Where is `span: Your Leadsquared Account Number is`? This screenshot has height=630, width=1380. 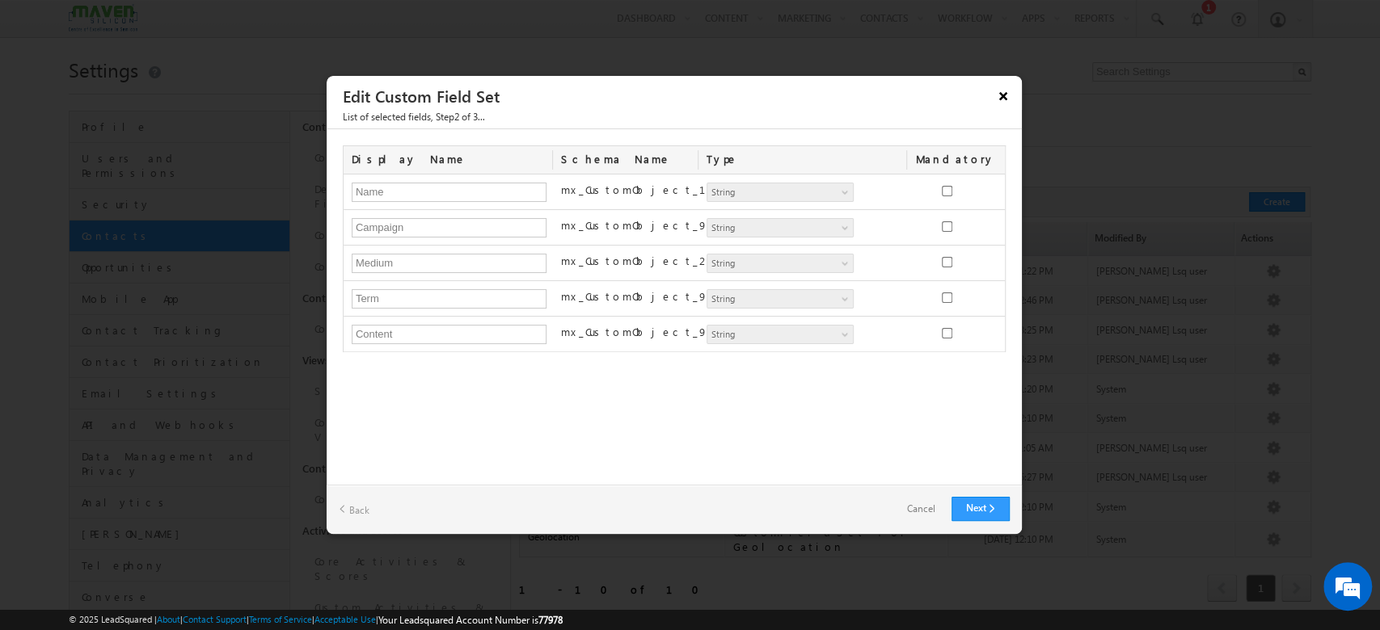
span: Your Leadsquared Account Number is is located at coordinates (470, 620).